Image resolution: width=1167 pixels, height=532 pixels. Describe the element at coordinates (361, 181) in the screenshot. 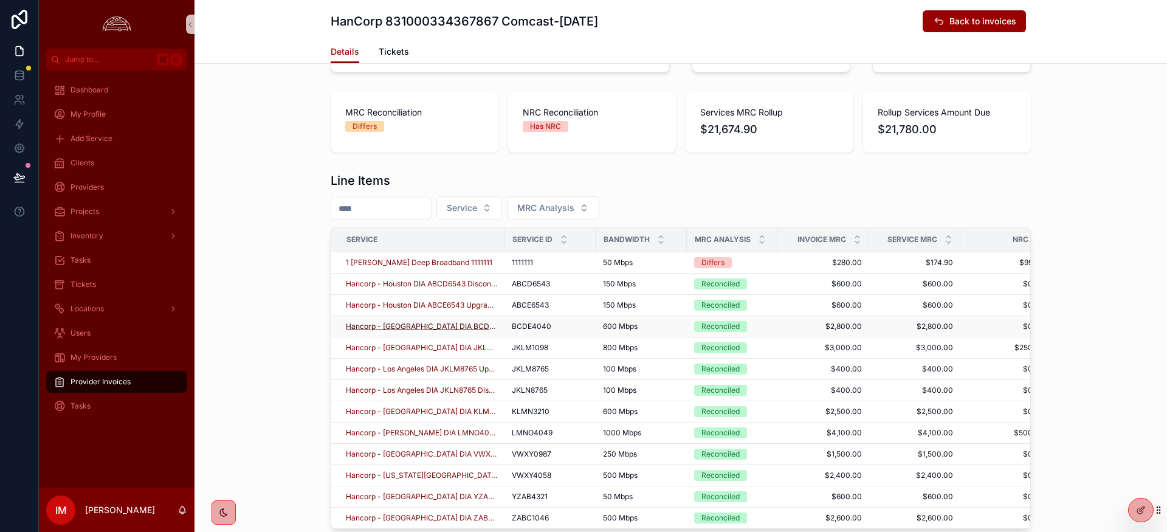

I see `h1: Line Items` at that location.